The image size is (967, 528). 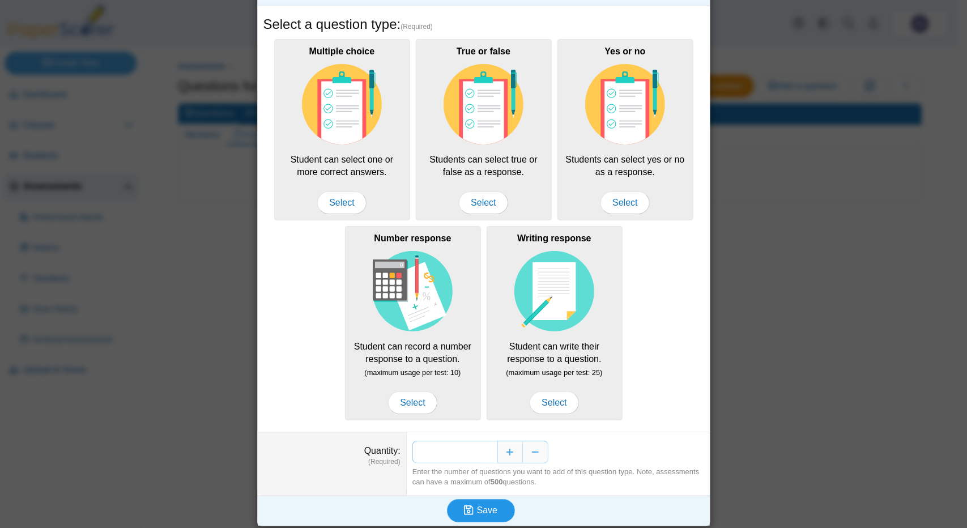 I want to click on div: Student can write their response to a question., so click(x=555, y=323).